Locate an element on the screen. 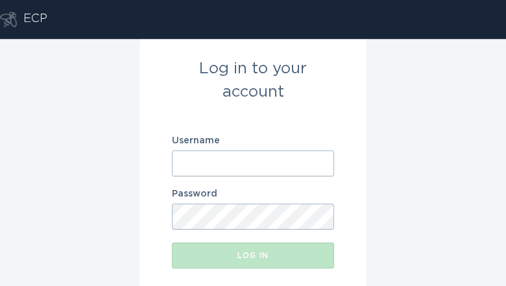  label: Password is located at coordinates (253, 194).